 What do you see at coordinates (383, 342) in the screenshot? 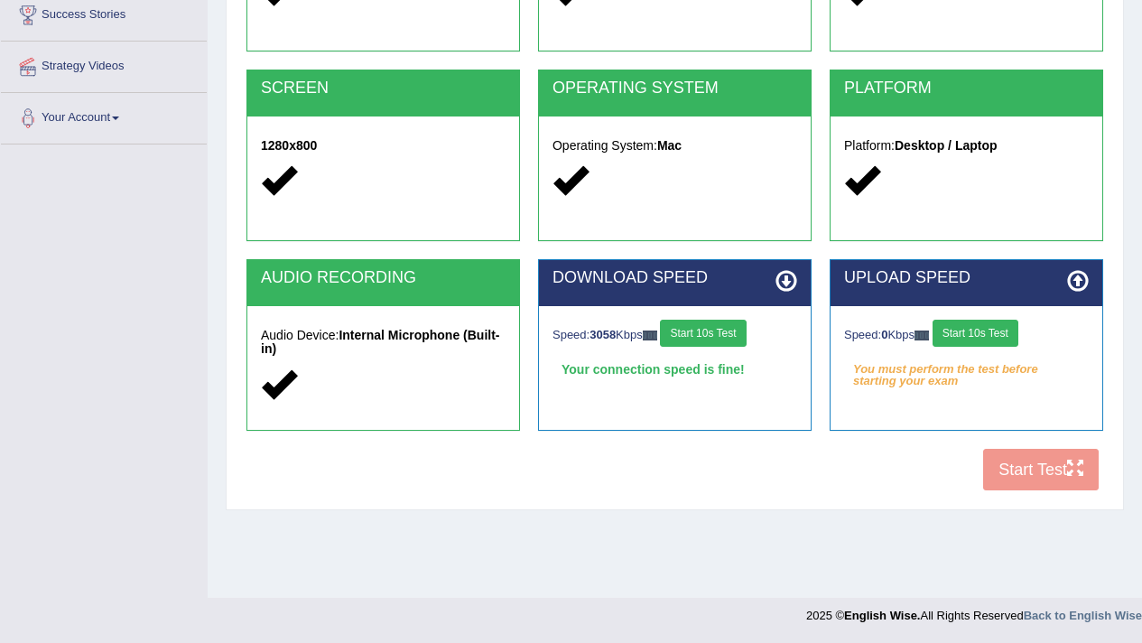
I see `h5: Audio Device:` at bounding box center [383, 342].